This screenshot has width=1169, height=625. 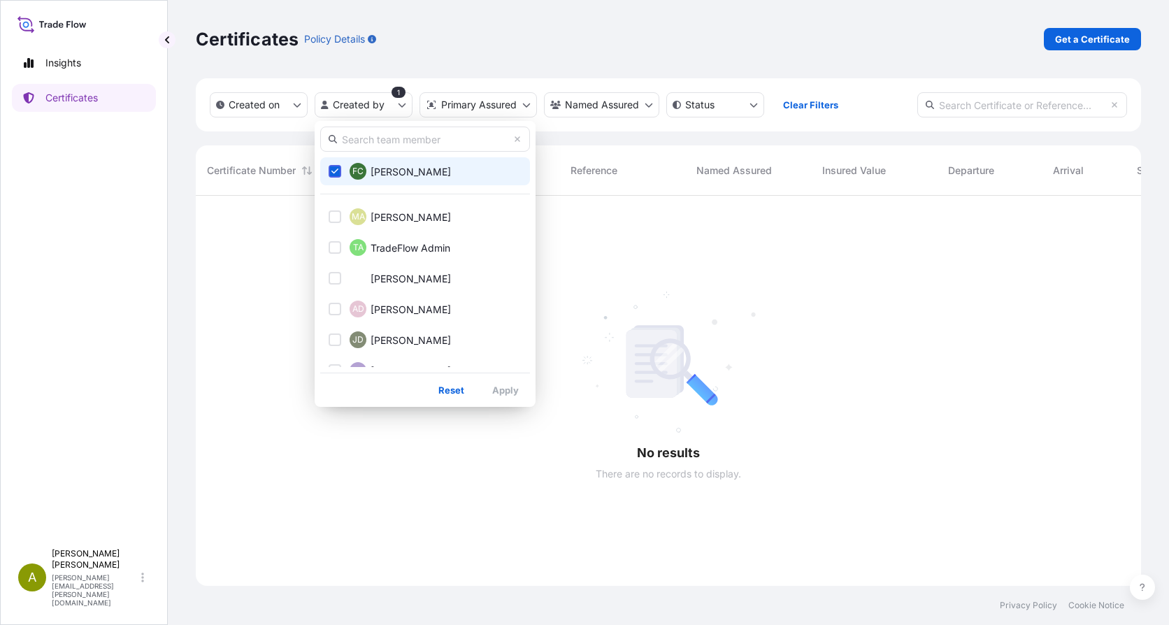 What do you see at coordinates (358, 247) in the screenshot?
I see `span: TA` at bounding box center [358, 247].